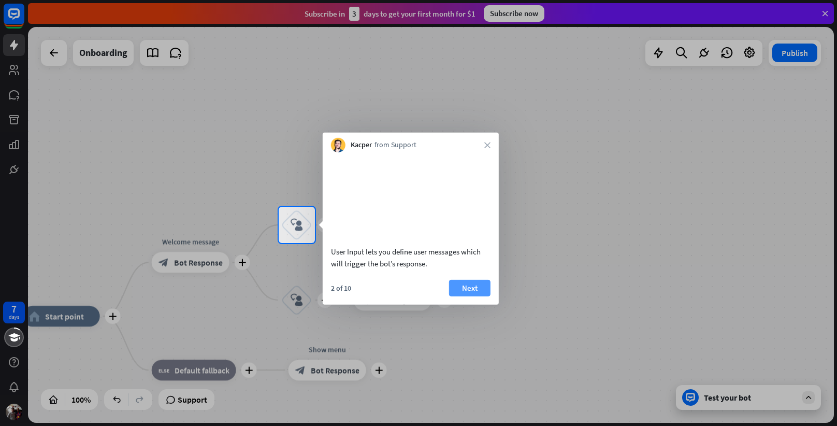 This screenshot has height=426, width=837. Describe the element at coordinates (341, 287) in the screenshot. I see `div: 2 of 10` at that location.